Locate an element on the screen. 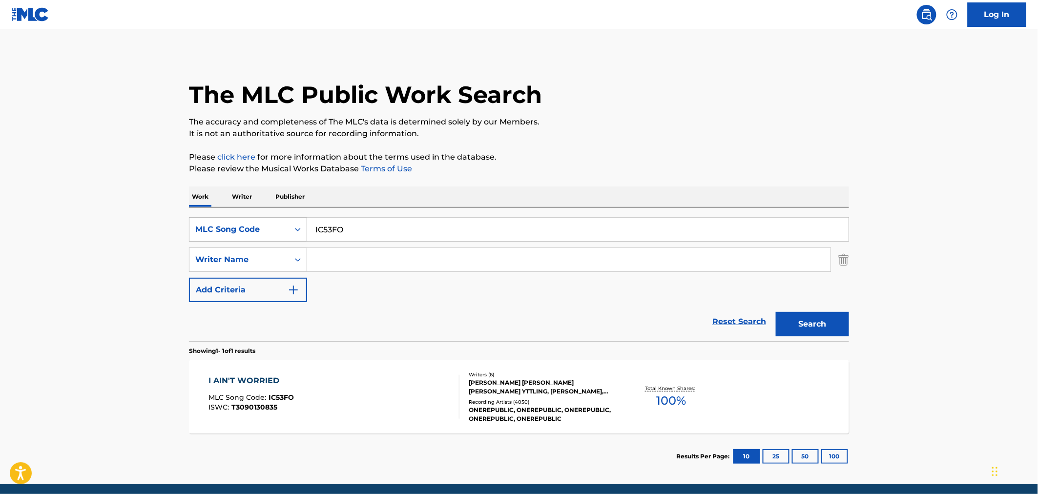 This screenshot has width=1038, height=494. img: search is located at coordinates (926, 15).